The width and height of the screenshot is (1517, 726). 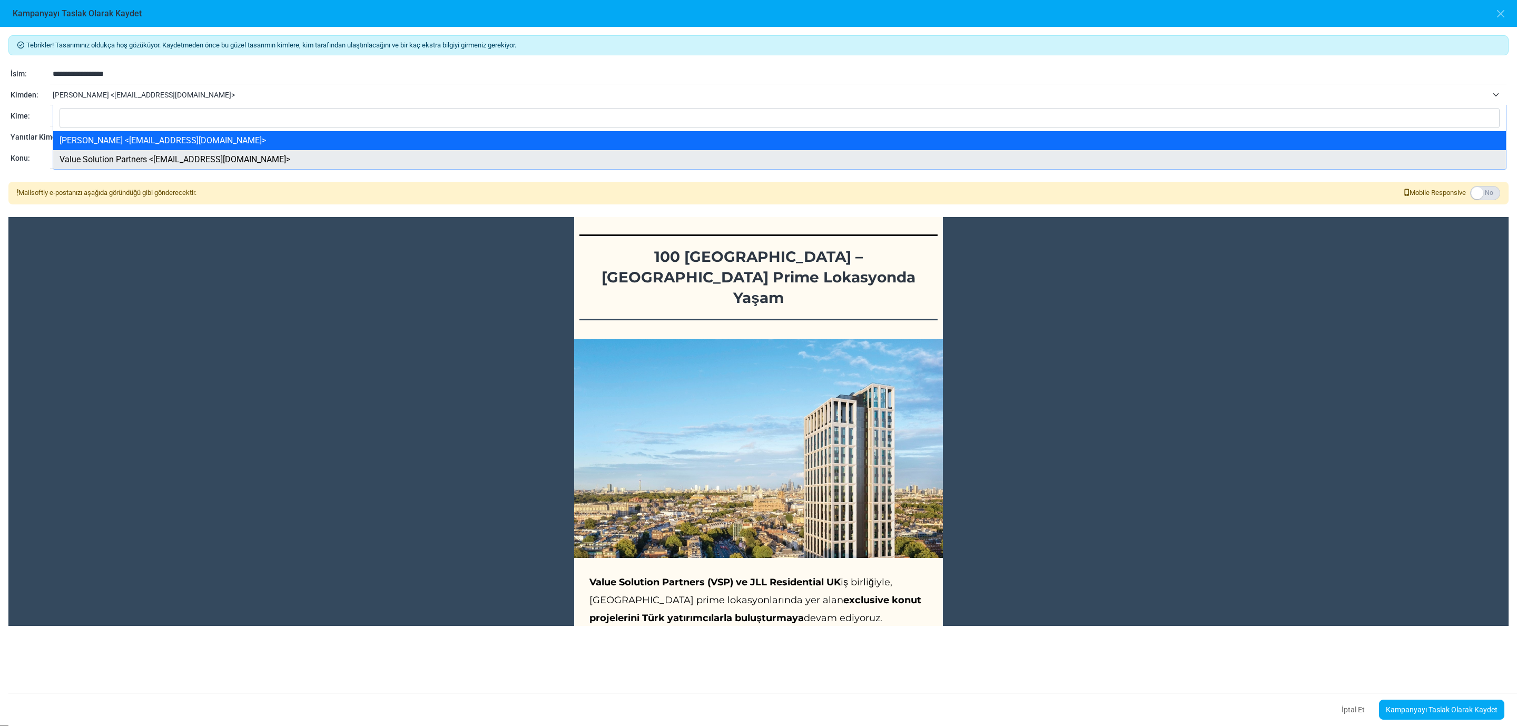 I want to click on div: Mailsoftly e-postanızı aşağıda göründüğü gibi gönderecektir., so click(x=106, y=193).